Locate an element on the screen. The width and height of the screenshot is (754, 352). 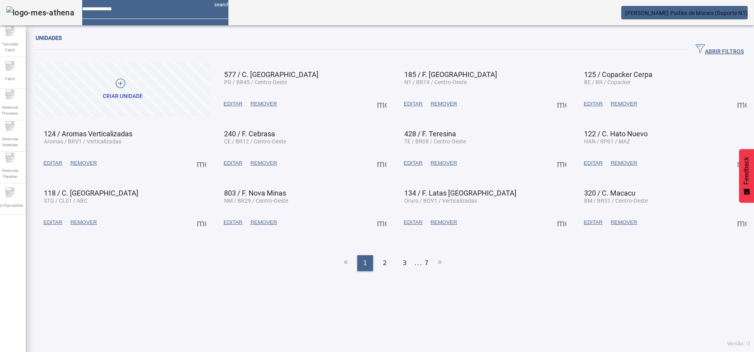
span: PG / BR45 / Centro-Oeste is located at coordinates (255, 82).